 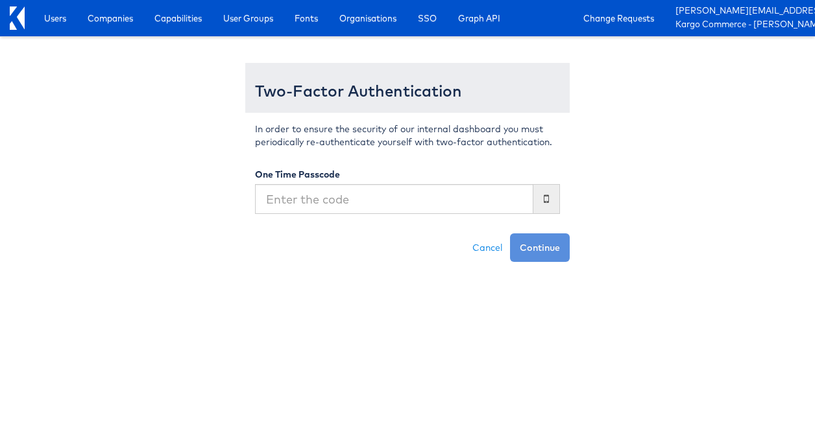 I want to click on a: Change Requests, so click(x=618, y=18).